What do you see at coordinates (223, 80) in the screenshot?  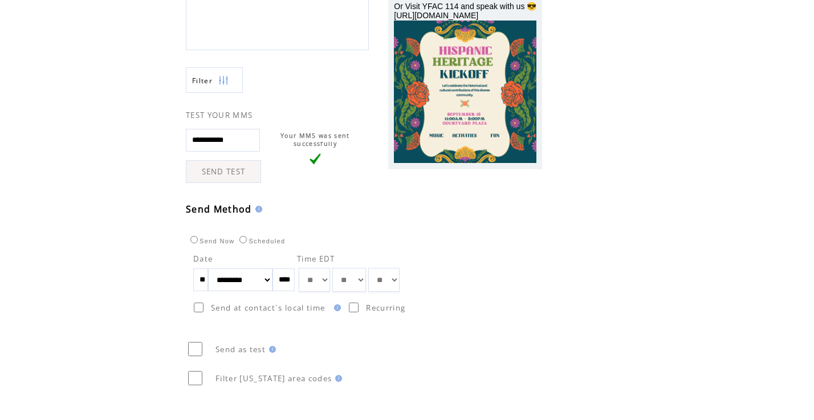 I see `img: filters.png` at bounding box center [223, 80].